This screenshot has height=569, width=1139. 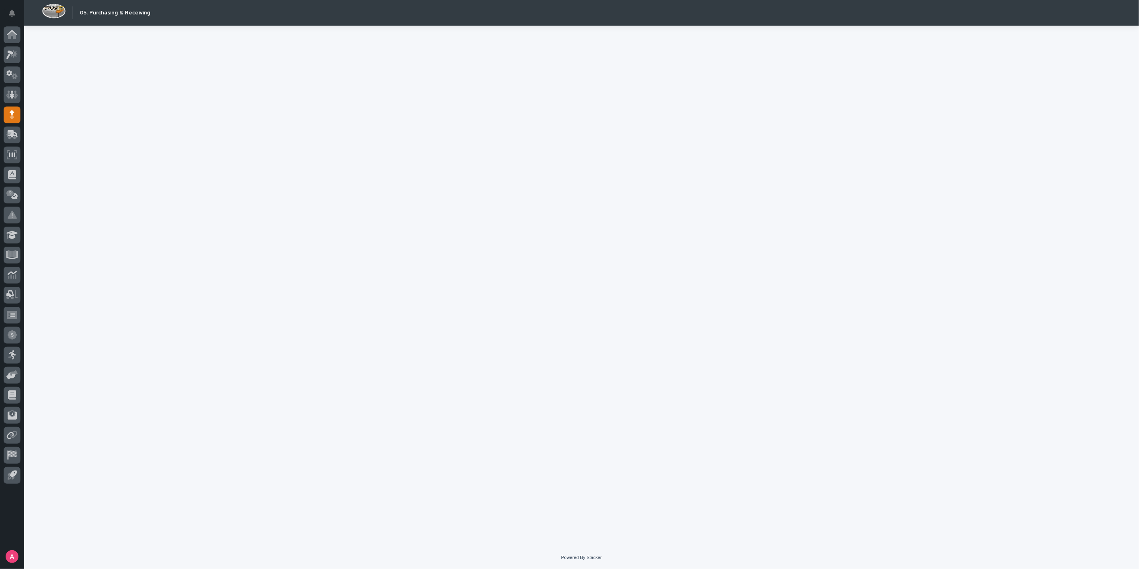 I want to click on button: users-avatar, so click(x=12, y=556).